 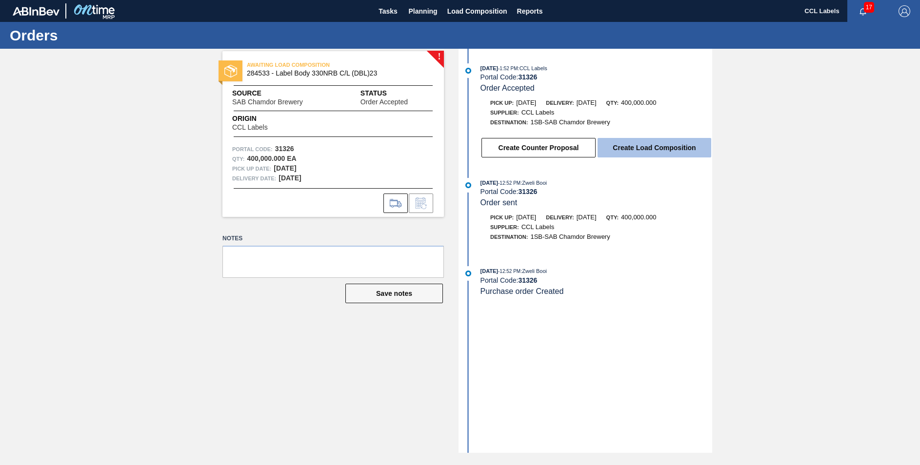 I want to click on span: Order sent, so click(x=499, y=202).